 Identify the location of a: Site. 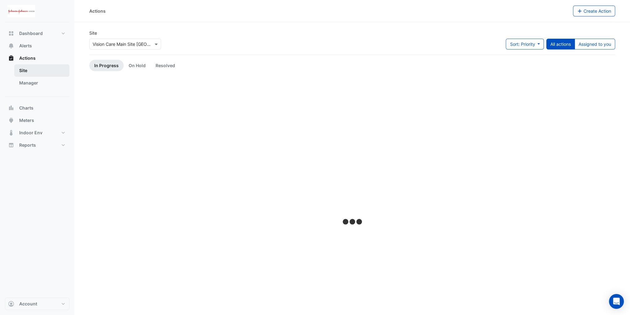
(42, 71).